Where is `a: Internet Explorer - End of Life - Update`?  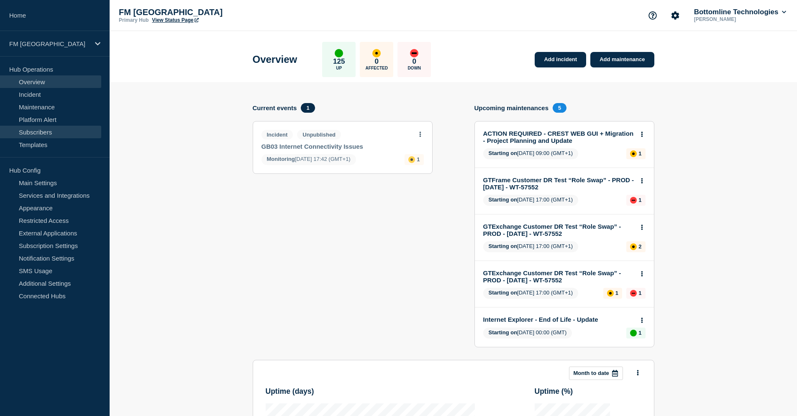
a: Internet Explorer - End of Life - Update is located at coordinates (559, 319).